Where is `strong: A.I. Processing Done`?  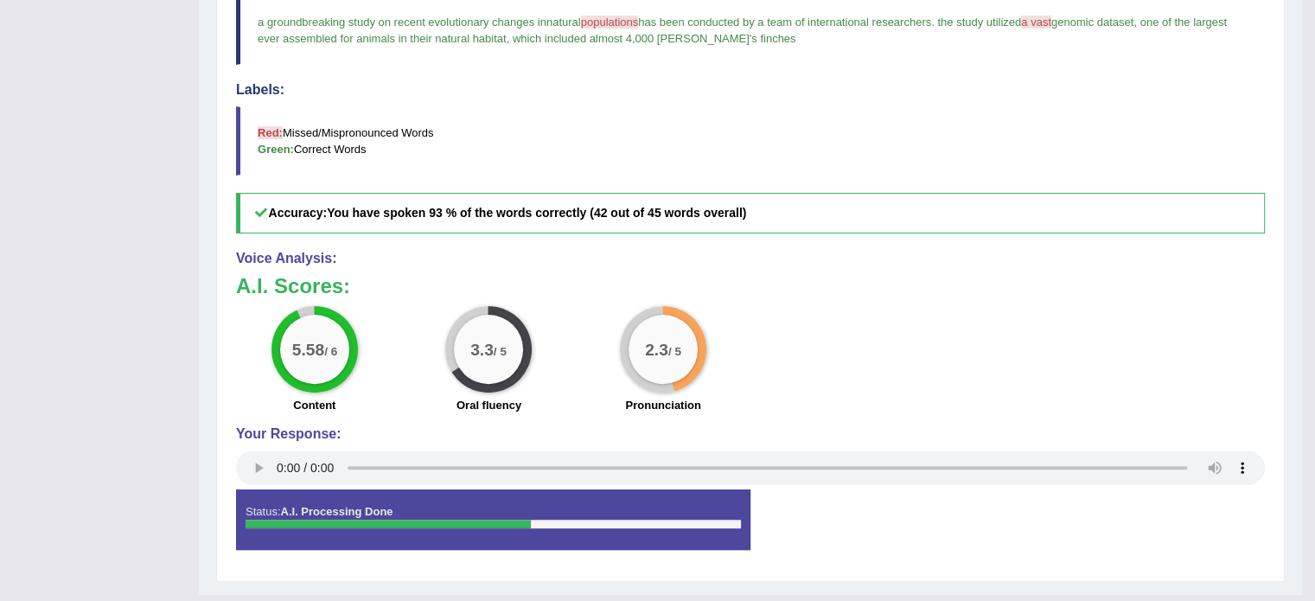
strong: A.I. Processing Done is located at coordinates (336, 511).